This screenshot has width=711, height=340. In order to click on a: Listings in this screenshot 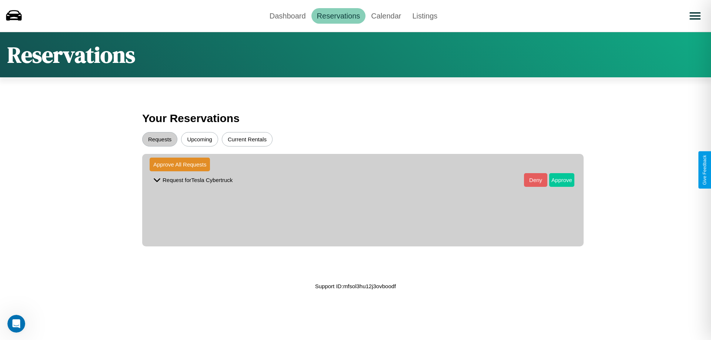, I will do `click(425, 16)`.